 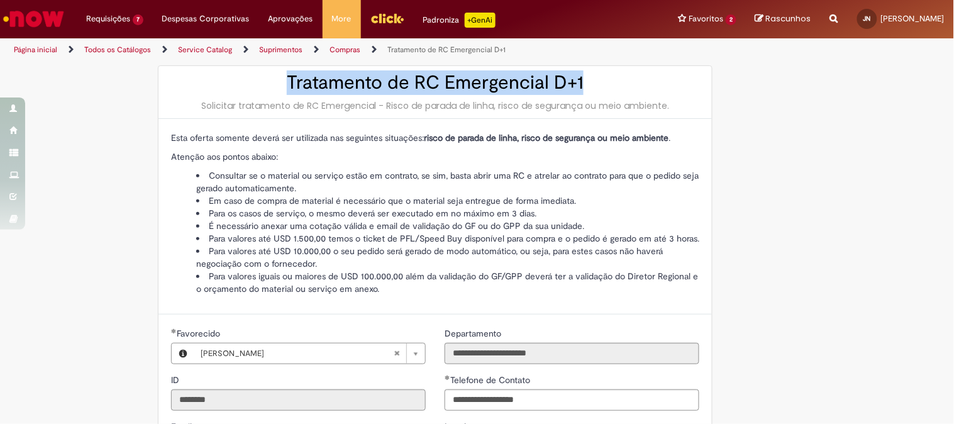 I want to click on input: Telefone de Contato, so click(x=572, y=400).